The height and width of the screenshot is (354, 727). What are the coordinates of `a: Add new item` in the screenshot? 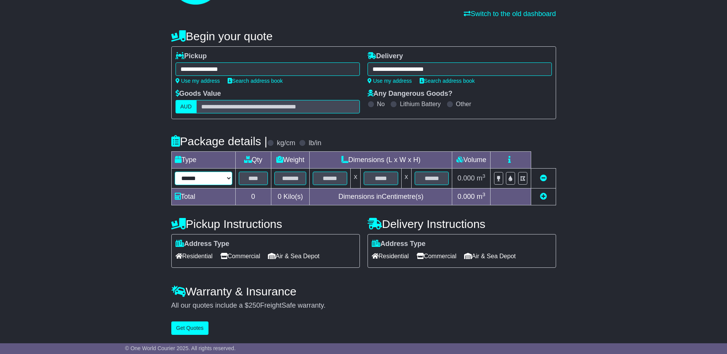 It's located at (543, 196).